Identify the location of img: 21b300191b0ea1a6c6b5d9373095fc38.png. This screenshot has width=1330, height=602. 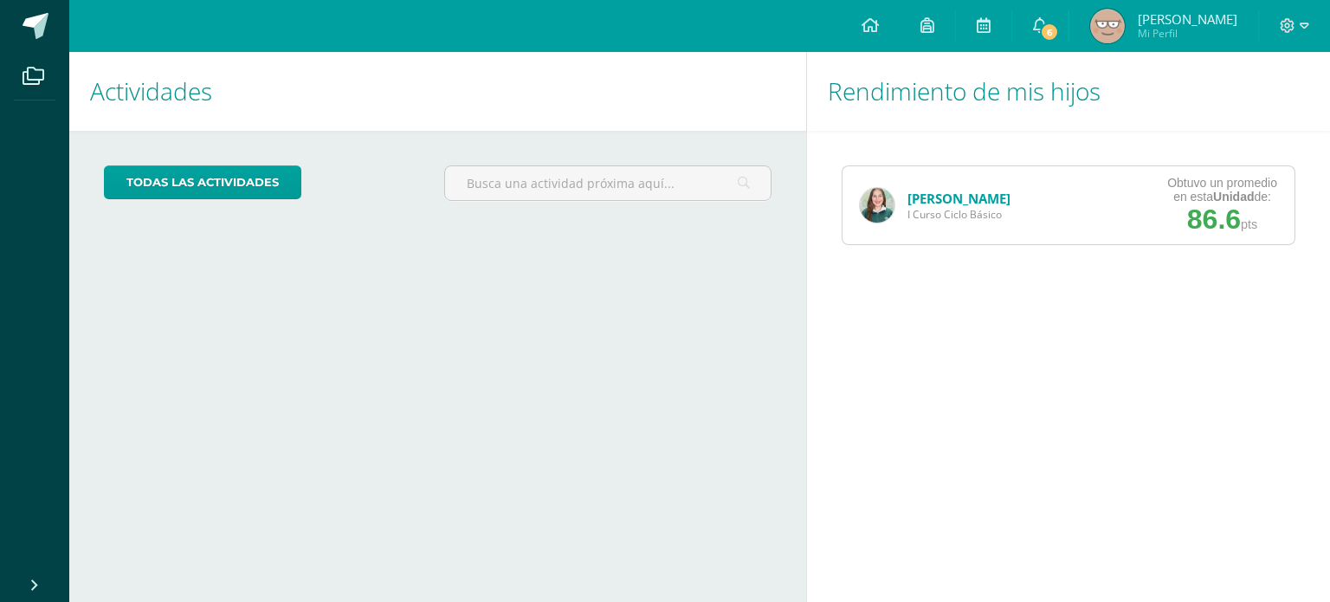
(1108, 26).